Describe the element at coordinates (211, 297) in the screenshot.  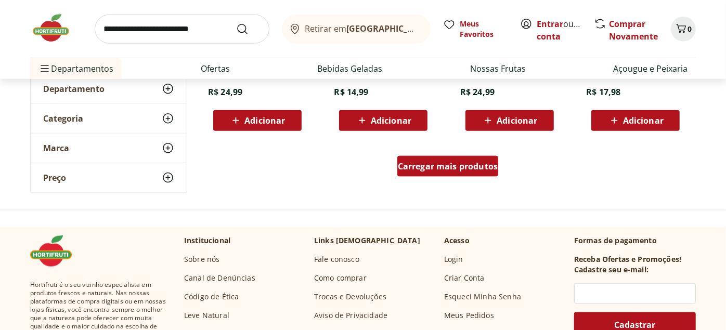
I see `a: Código de Ética` at that location.